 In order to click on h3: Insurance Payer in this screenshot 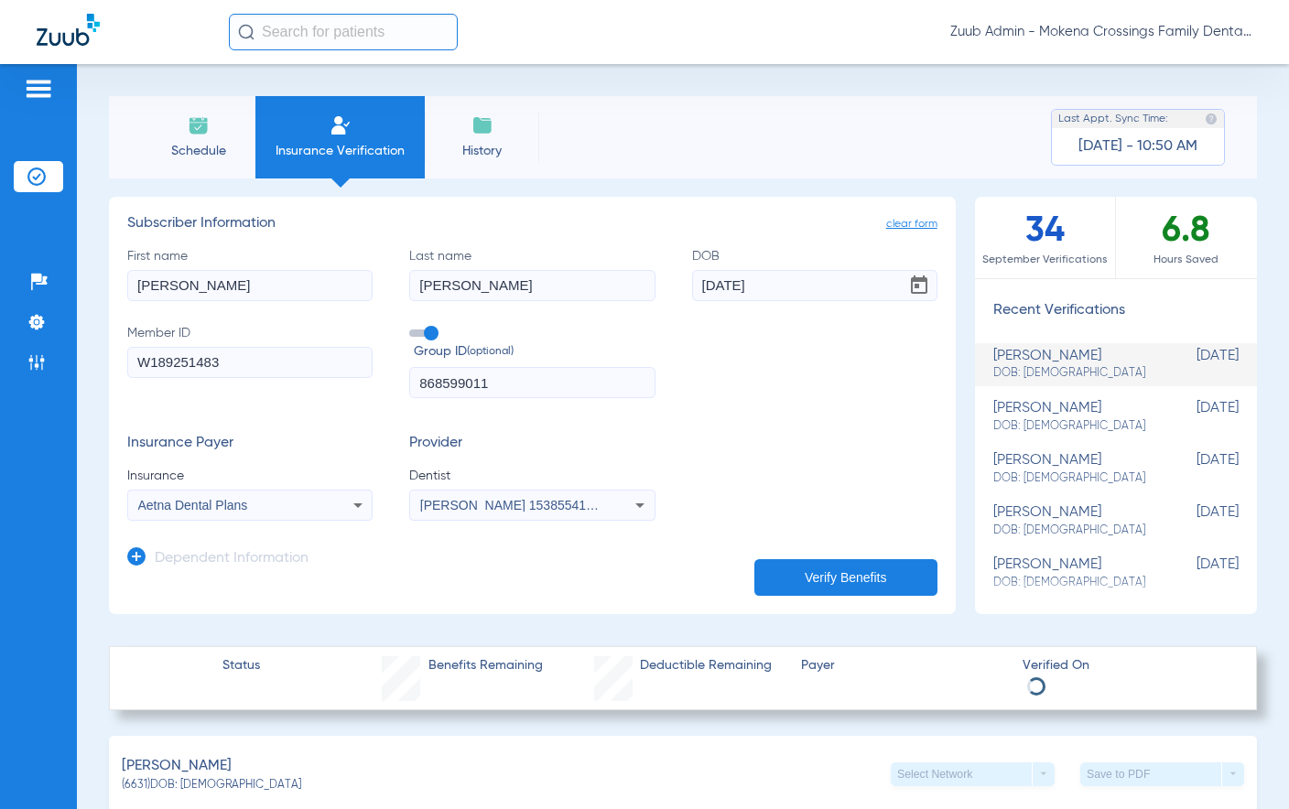, I will do `click(250, 444)`.